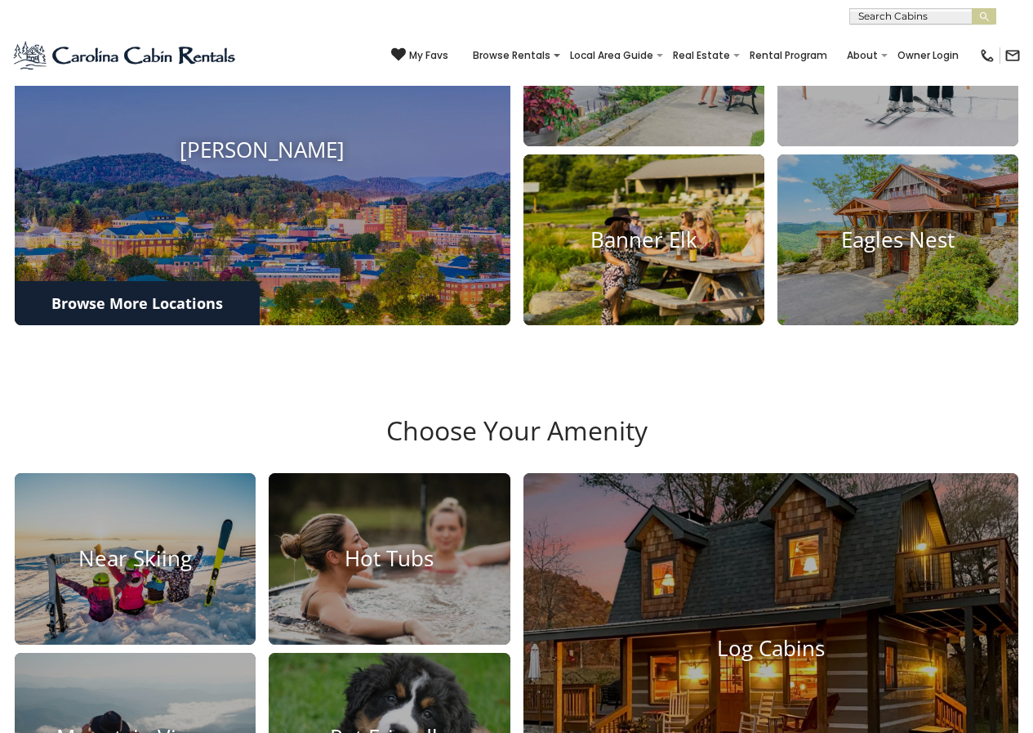 The width and height of the screenshot is (1033, 733). I want to click on a: Owner Login, so click(928, 56).